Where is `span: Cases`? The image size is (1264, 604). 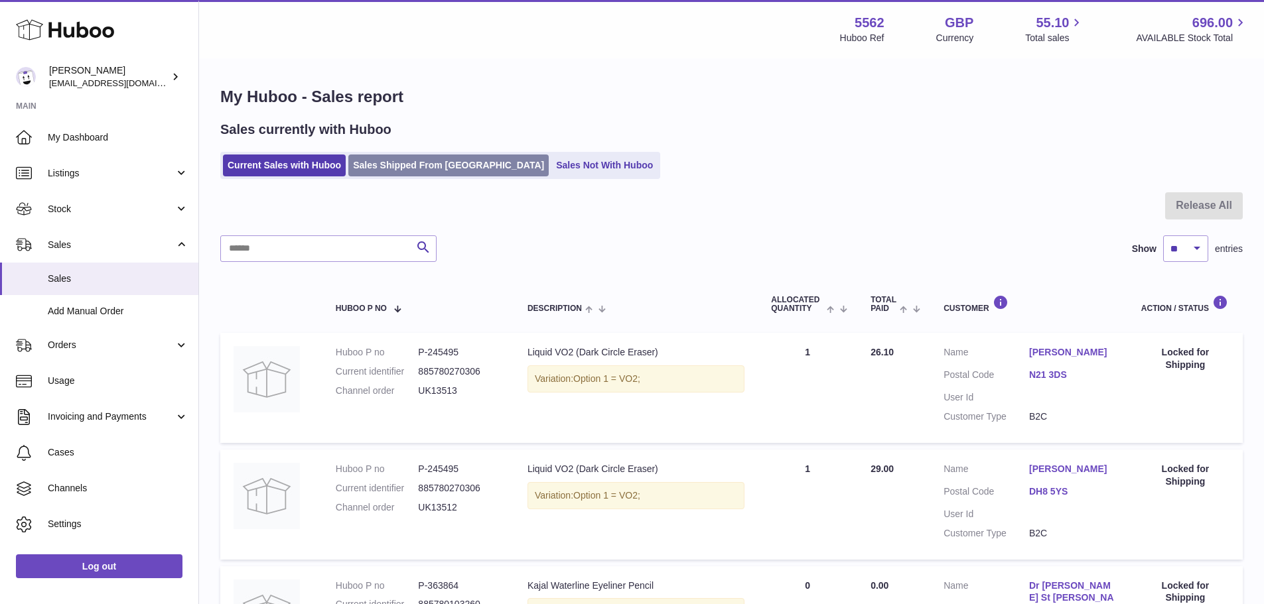 span: Cases is located at coordinates (118, 452).